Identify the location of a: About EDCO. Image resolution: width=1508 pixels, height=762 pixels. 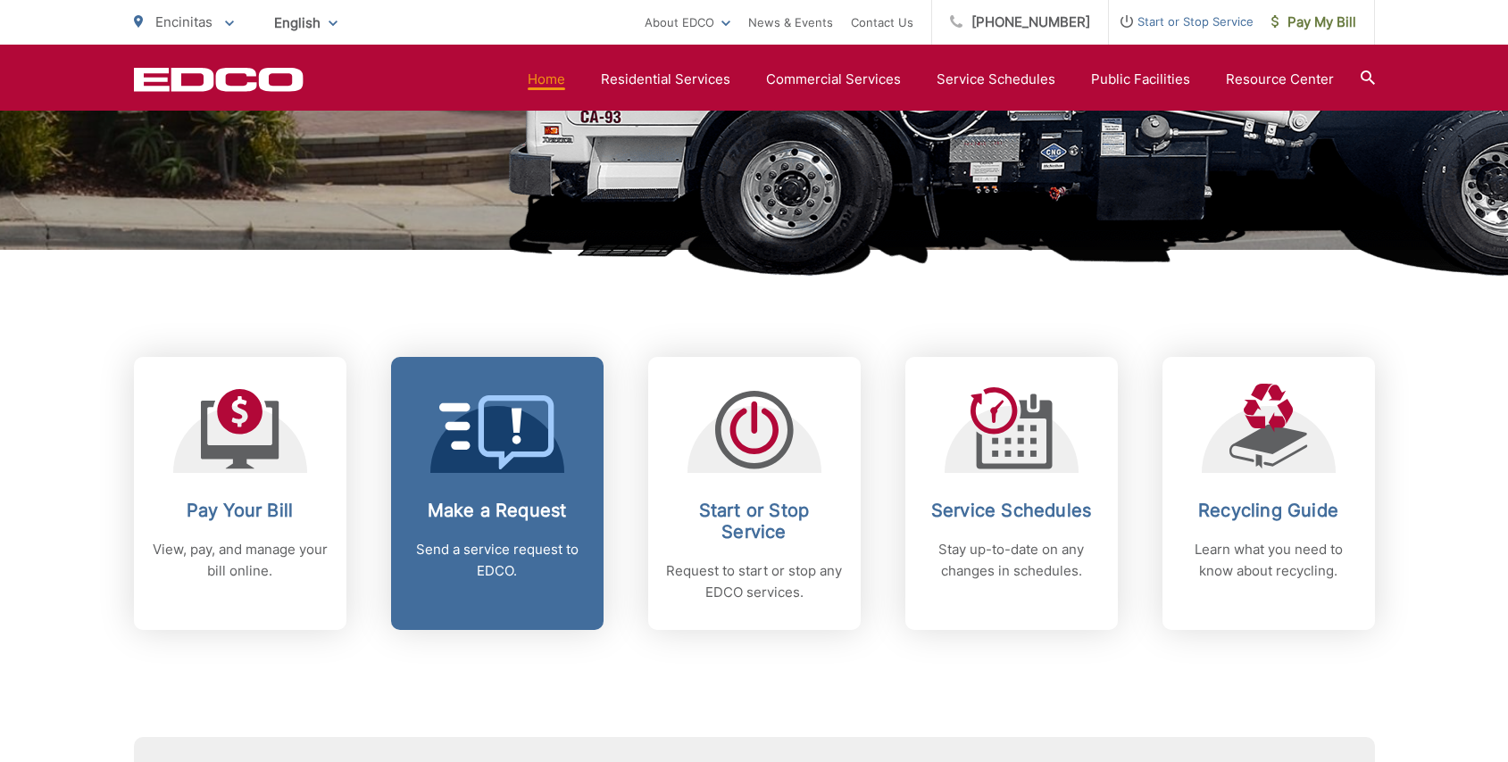
(687, 22).